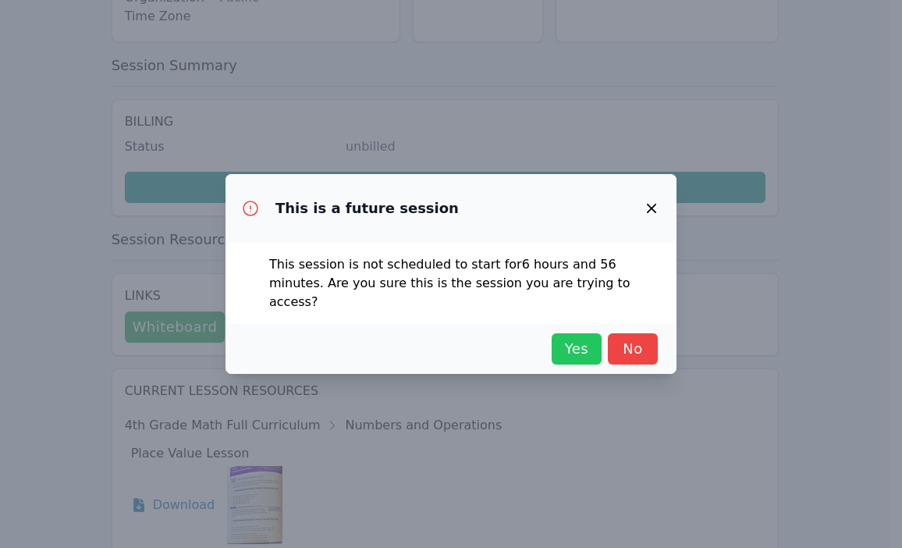 This screenshot has height=548, width=902. What do you see at coordinates (577, 349) in the screenshot?
I see `span: Yes` at bounding box center [577, 349].